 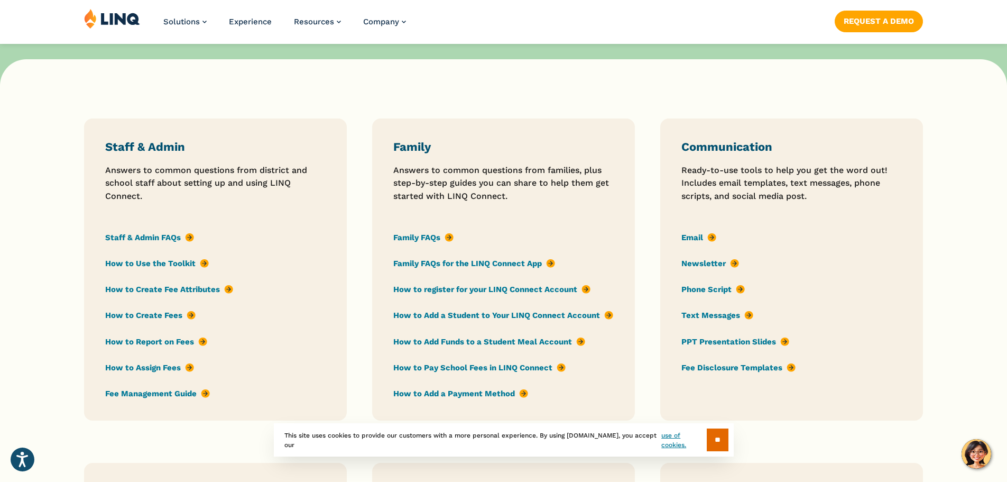 What do you see at coordinates (284, 26) in the screenshot?
I see `nav: Primary Navigation` at bounding box center [284, 26].